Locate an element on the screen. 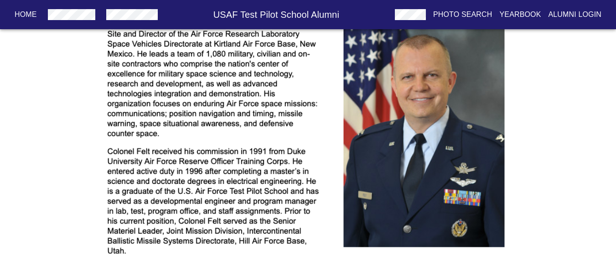 The image size is (616, 277). button: Photo Search is located at coordinates (463, 15).